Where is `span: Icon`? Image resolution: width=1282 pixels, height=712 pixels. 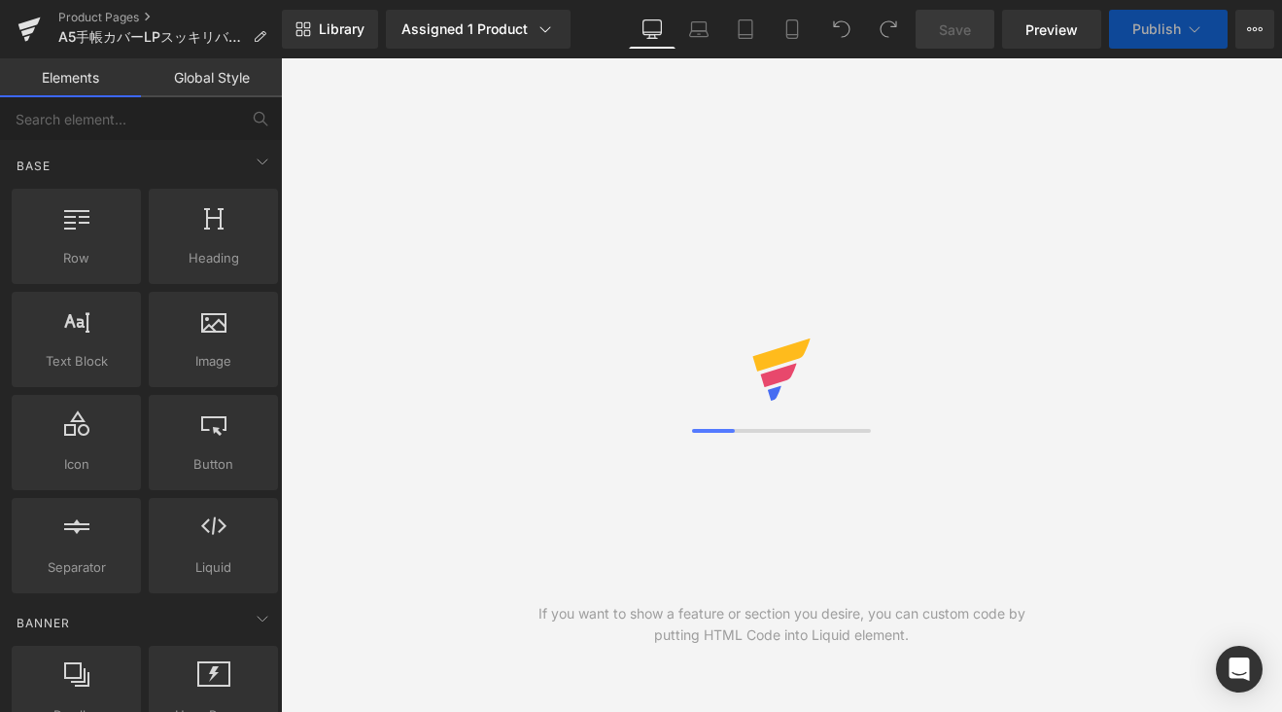 span: Icon is located at coordinates (76, 464).